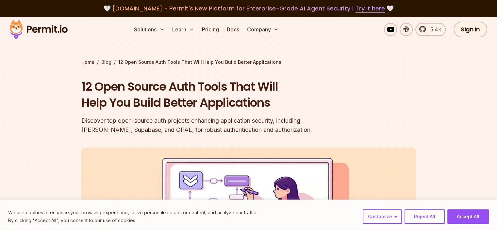 This screenshot has width=497, height=230. I want to click on a: Blog, so click(106, 62).